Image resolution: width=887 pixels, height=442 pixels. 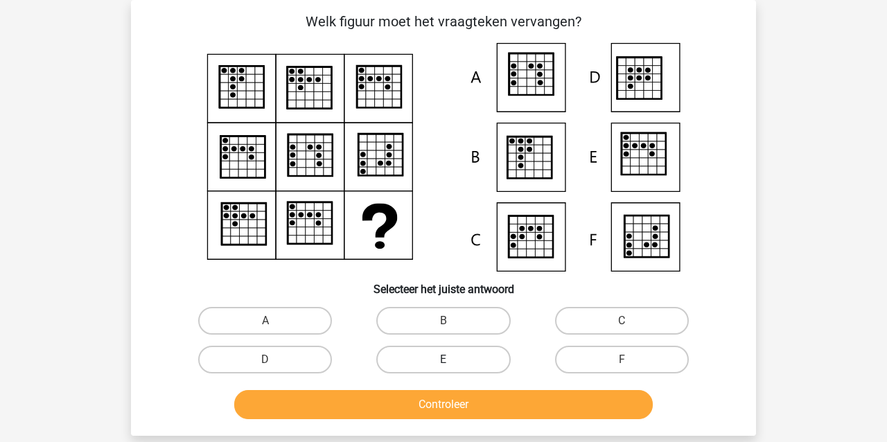 What do you see at coordinates (265, 360) in the screenshot?
I see `label: D` at bounding box center [265, 360].